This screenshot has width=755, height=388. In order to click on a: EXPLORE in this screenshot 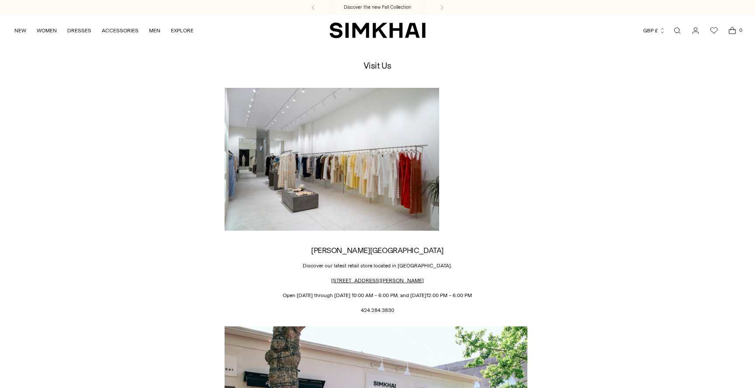, I will do `click(182, 31)`.